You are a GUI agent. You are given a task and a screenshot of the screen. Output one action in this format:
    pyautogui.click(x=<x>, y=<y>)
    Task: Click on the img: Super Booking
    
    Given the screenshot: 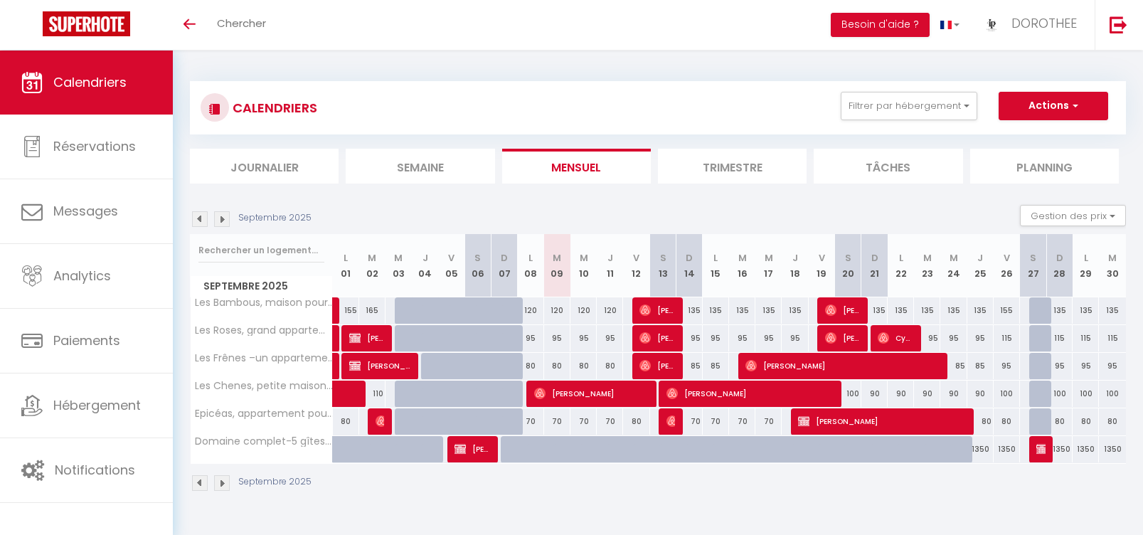 What is the action you would take?
    pyautogui.click(x=86, y=23)
    